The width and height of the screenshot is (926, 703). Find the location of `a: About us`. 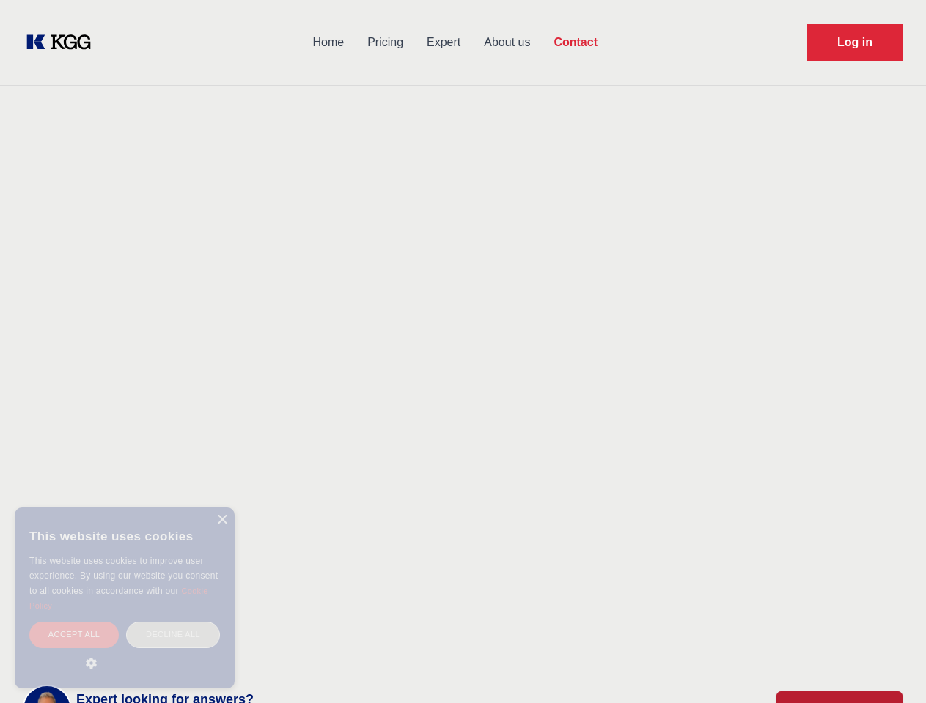

a: About us is located at coordinates (506, 43).